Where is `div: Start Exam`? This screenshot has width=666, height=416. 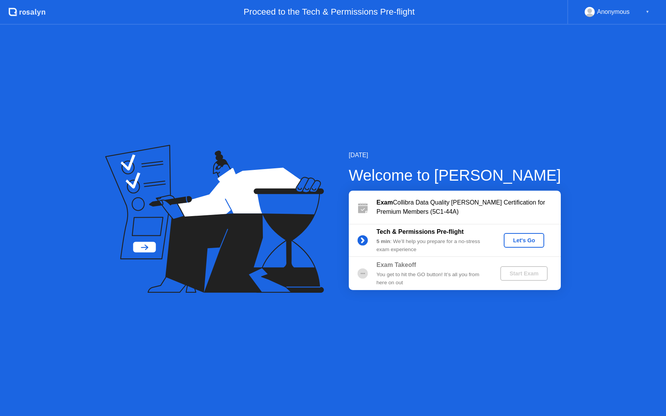
div: Start Exam is located at coordinates (523, 273).